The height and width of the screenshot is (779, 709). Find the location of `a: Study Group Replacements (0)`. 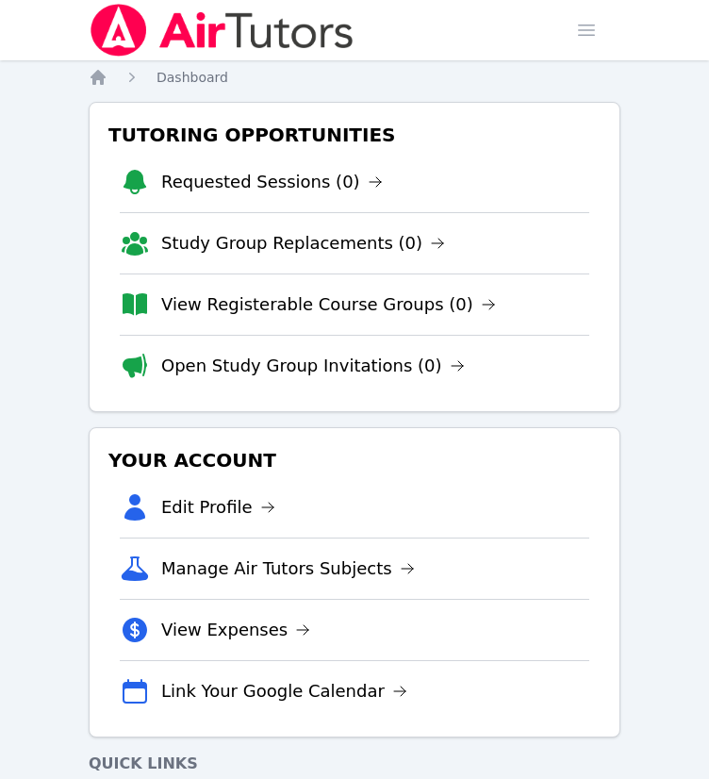

a: Study Group Replacements (0) is located at coordinates (303, 243).